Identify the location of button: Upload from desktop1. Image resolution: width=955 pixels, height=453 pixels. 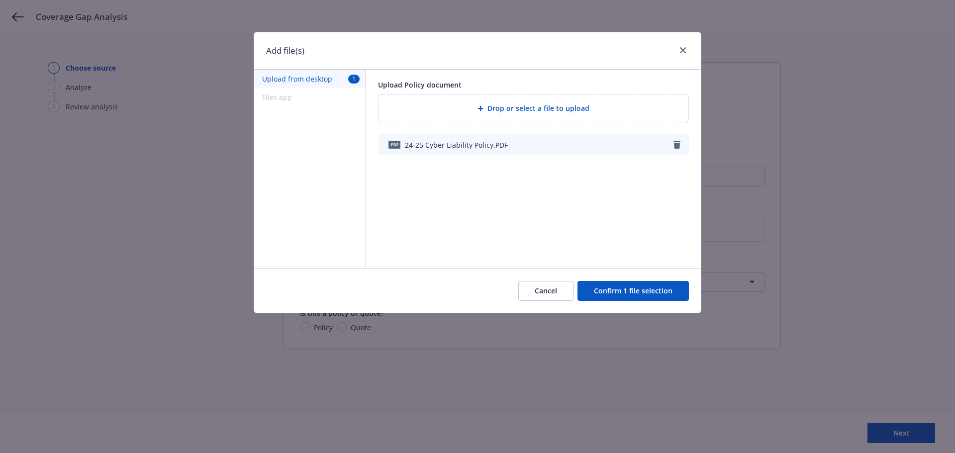
(310, 79).